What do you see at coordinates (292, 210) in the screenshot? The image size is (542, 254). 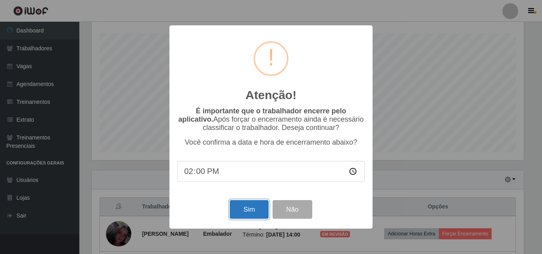 I see `button: Não` at bounding box center [292, 210].